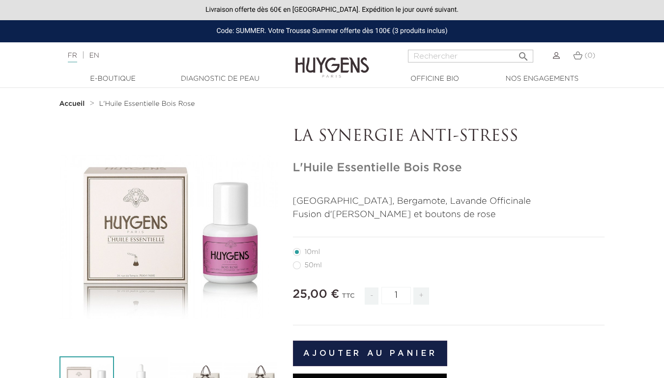 The width and height of the screenshot is (664, 378). What do you see at coordinates (313, 265) in the screenshot?
I see `label: 50ml` at bounding box center [313, 265].